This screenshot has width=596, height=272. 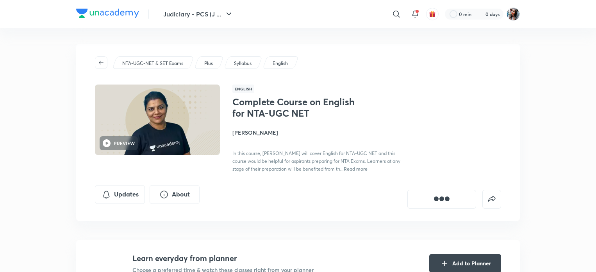 What do you see at coordinates (281, 63) in the screenshot?
I see `a: English` at bounding box center [281, 63].